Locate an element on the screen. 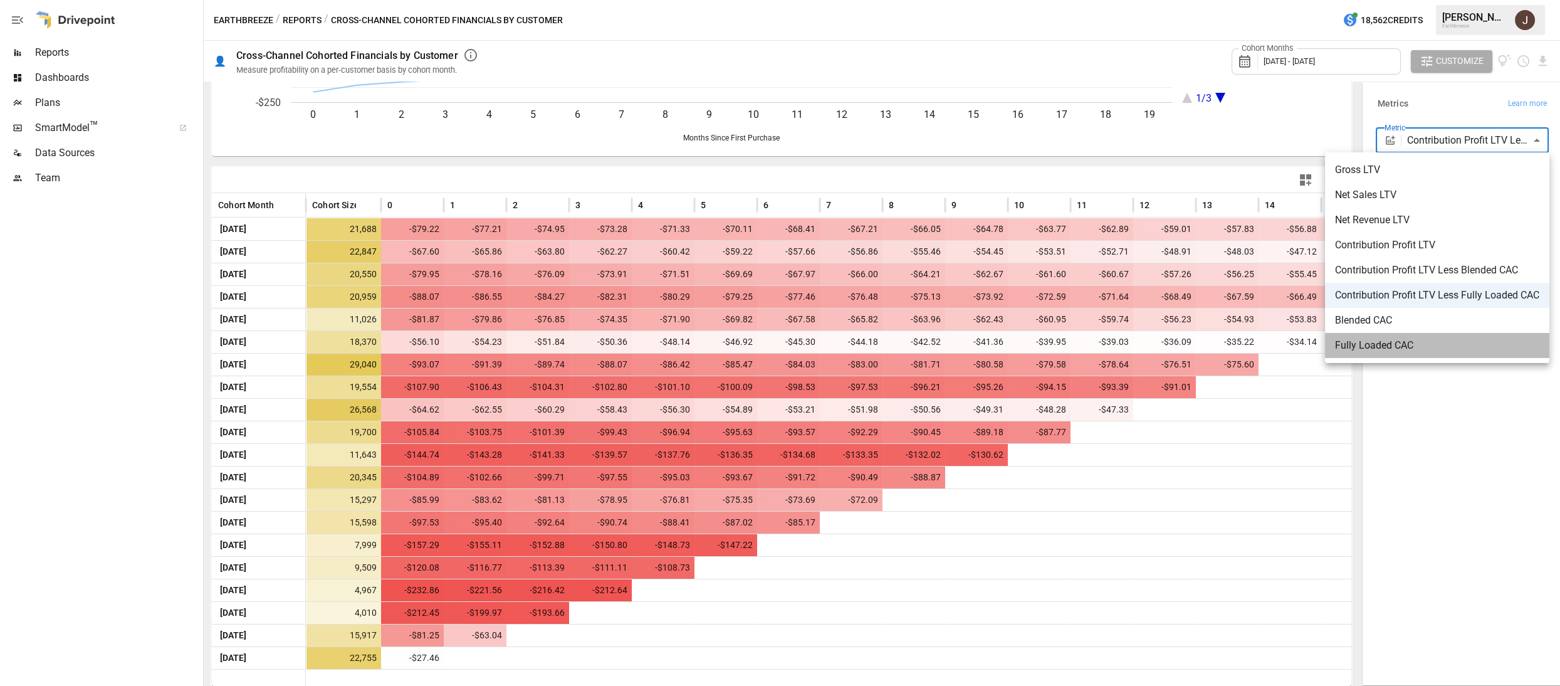 Image resolution: width=1560 pixels, height=686 pixels. span: Contribution Profit LTV is located at coordinates (1437, 245).